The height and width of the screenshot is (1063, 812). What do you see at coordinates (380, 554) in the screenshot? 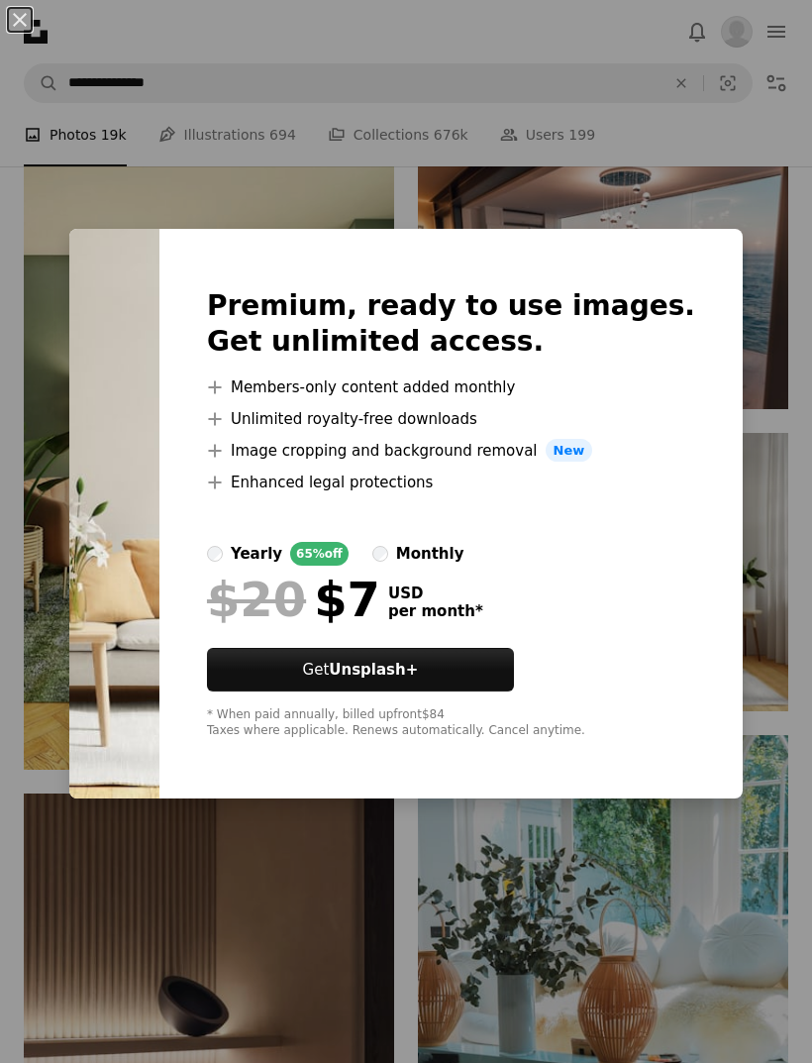
I see `input: monthly` at bounding box center [380, 554].